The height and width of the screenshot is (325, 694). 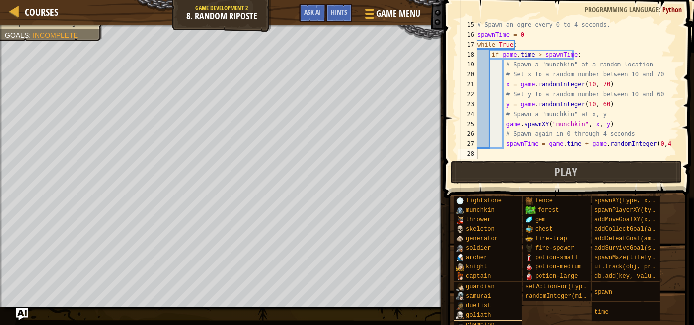 What do you see at coordinates (467, 25) in the screenshot?
I see `div: 15` at bounding box center [467, 25].